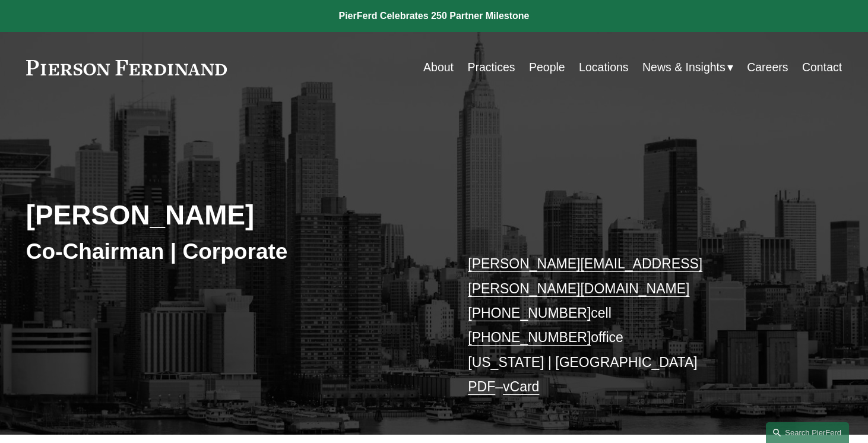 Image resolution: width=868 pixels, height=443 pixels. Describe the element at coordinates (491, 67) in the screenshot. I see `a: Practices` at that location.